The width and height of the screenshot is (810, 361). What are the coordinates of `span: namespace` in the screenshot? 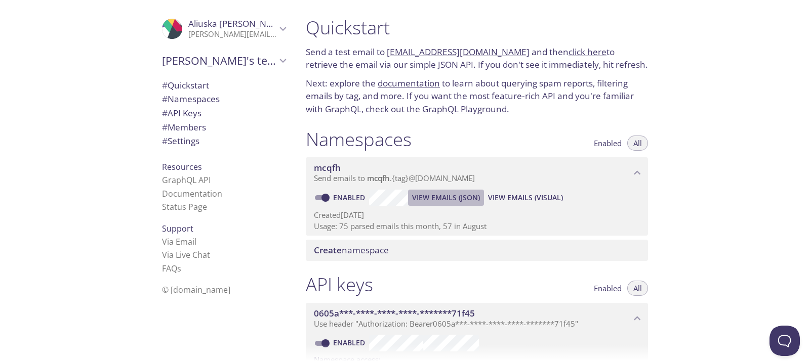 It's located at (351, 250).